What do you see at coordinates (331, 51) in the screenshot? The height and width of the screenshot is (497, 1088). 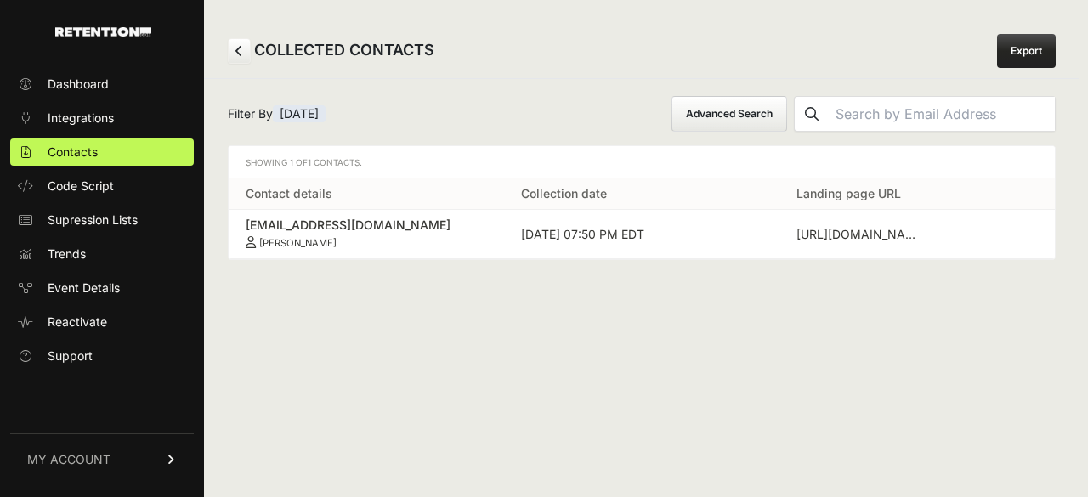 I see `h2: COLLECTED CONTACTS` at bounding box center [331, 51].